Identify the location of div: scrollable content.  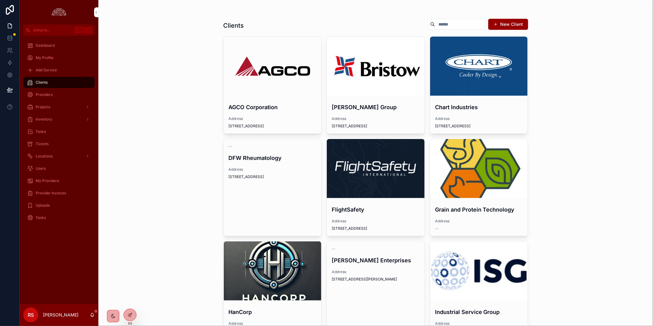
(59, 133).